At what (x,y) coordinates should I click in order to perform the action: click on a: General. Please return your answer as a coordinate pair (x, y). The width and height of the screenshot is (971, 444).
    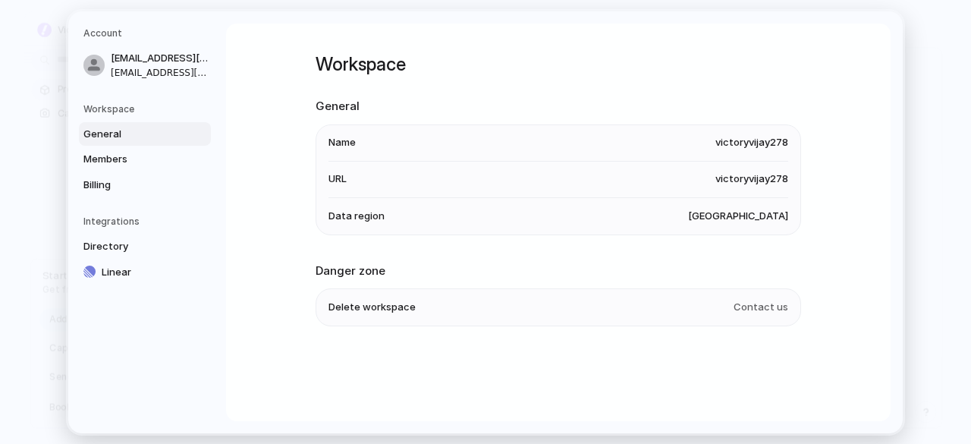
    Looking at the image, I should click on (145, 134).